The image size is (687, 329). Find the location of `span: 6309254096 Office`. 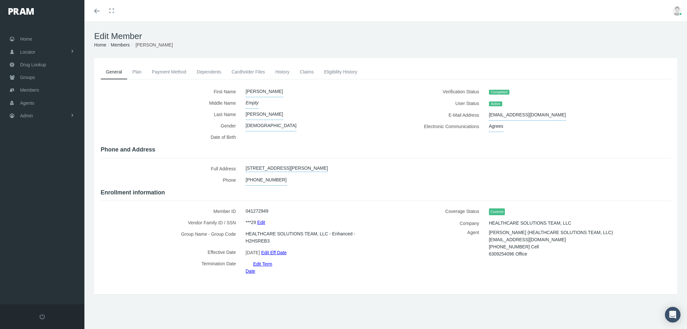

span: 6309254096 Office is located at coordinates (508, 254).